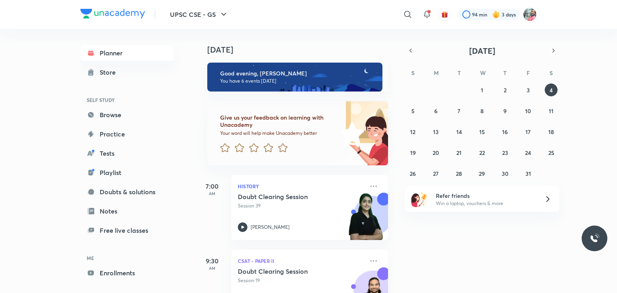 The height and width of the screenshot is (293, 617). What do you see at coordinates (436, 111) in the screenshot?
I see `button: October 6, 2025` at bounding box center [436, 111].